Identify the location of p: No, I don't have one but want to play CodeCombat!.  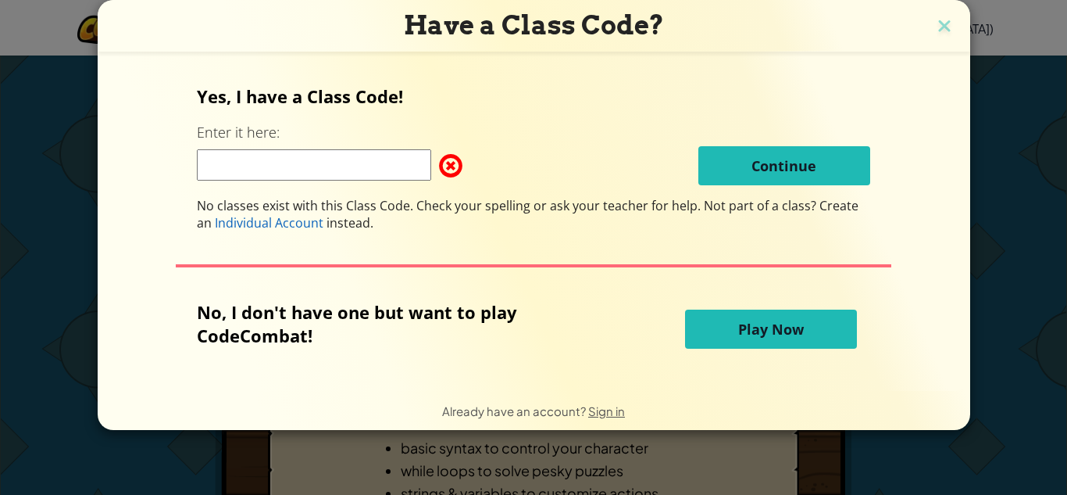
(395, 324).